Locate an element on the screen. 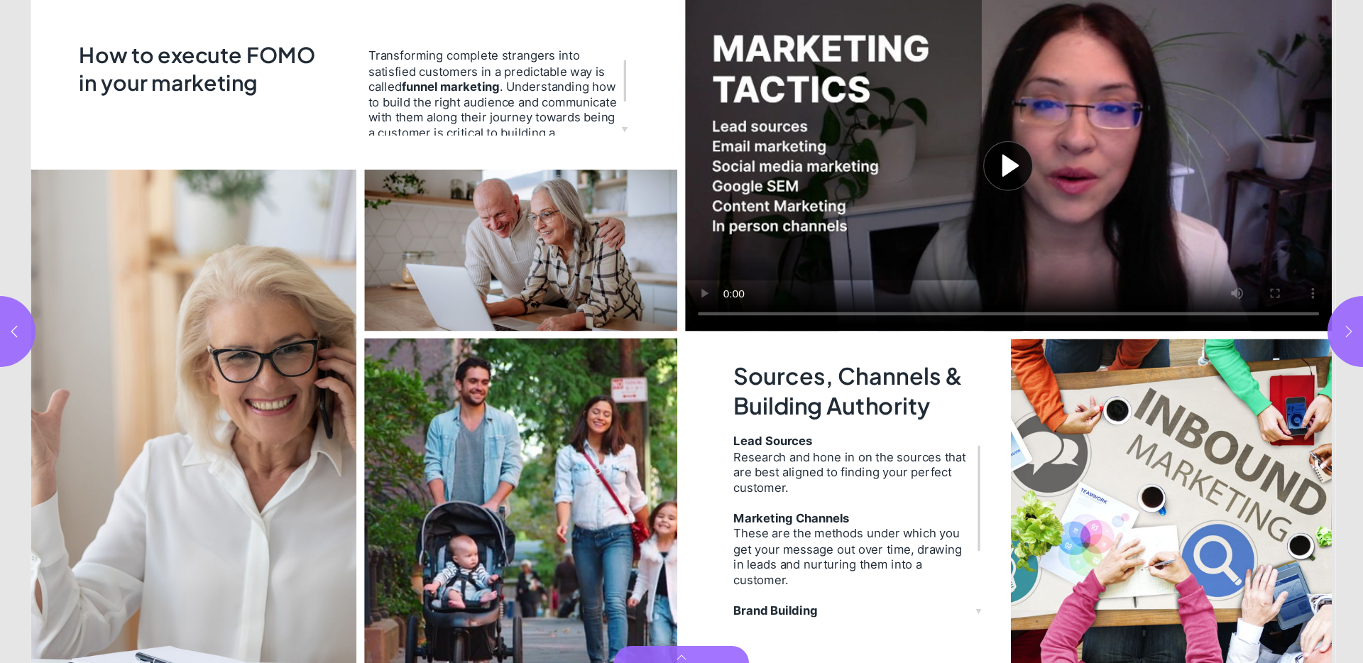 The height and width of the screenshot is (663, 1363). h2: Sources, Channels & Building Authority is located at coordinates (856, 392).